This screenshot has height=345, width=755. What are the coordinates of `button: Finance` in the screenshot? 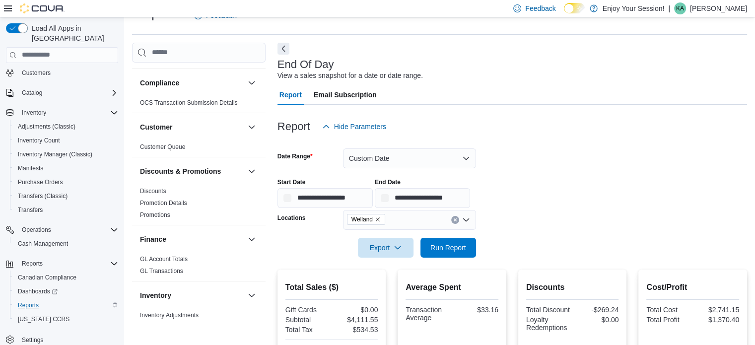 It's located at (192, 239).